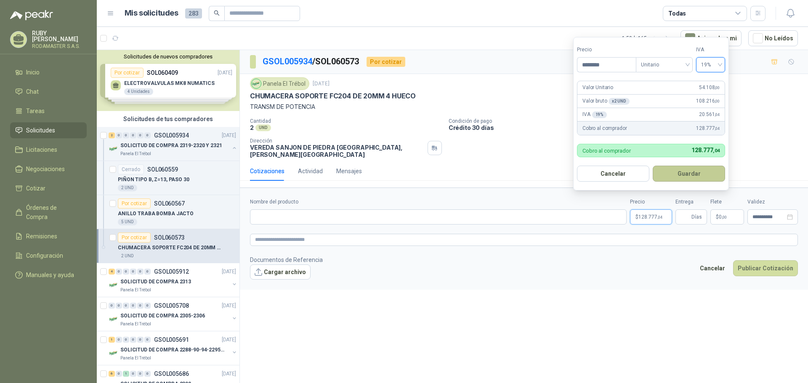  What do you see at coordinates (169, 238) in the screenshot?
I see `p: SOL060573` at bounding box center [169, 238].